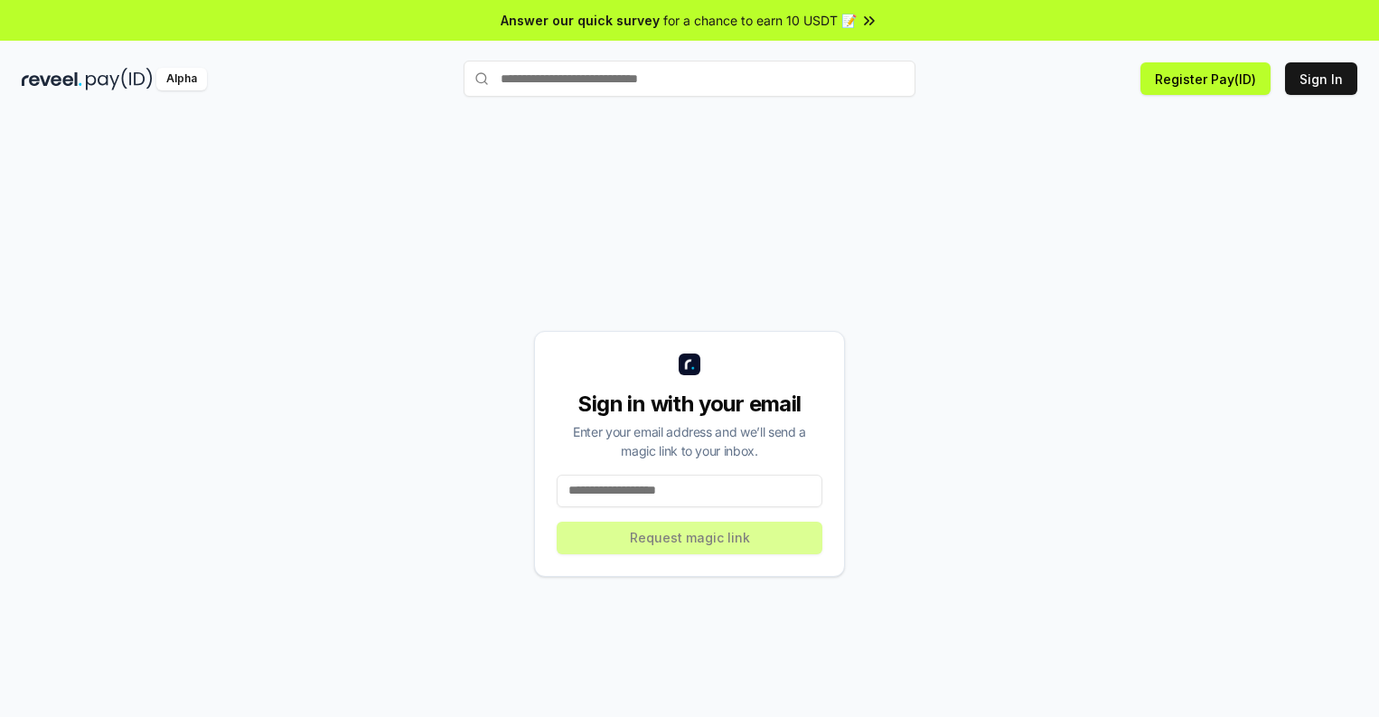 The width and height of the screenshot is (1379, 717). What do you see at coordinates (690, 364) in the screenshot?
I see `img: logo_small` at bounding box center [690, 364].